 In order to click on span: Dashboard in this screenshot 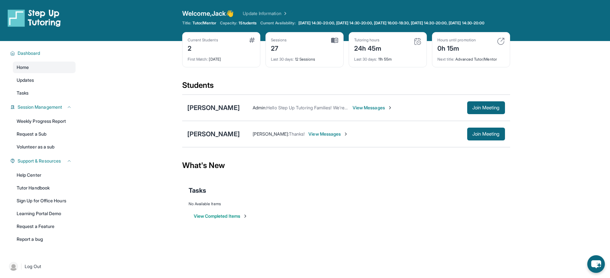, I will do `click(29, 53)`.